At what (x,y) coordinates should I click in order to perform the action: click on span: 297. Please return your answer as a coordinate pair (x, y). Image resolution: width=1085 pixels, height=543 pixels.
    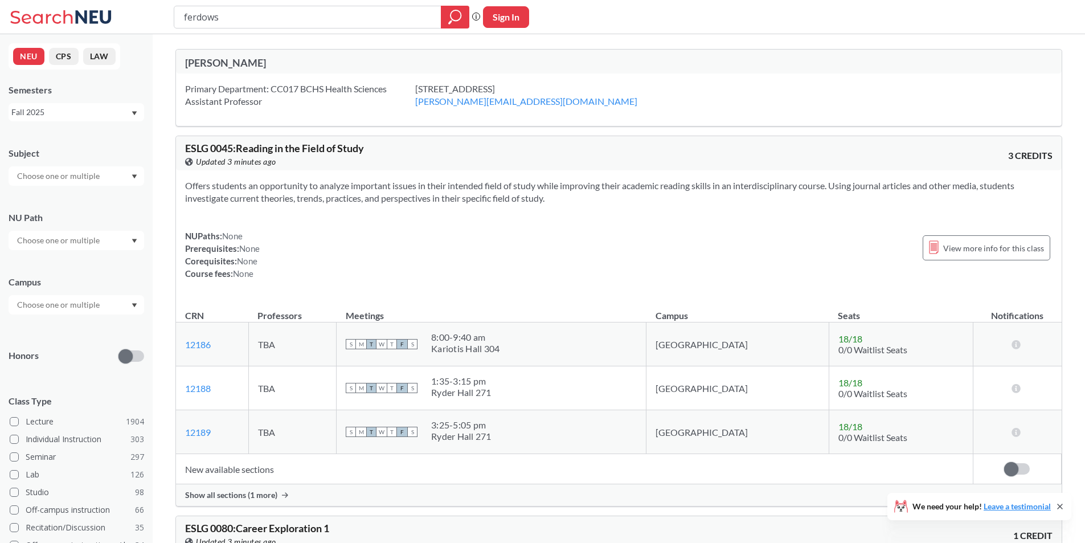
    Looking at the image, I should click on (137, 457).